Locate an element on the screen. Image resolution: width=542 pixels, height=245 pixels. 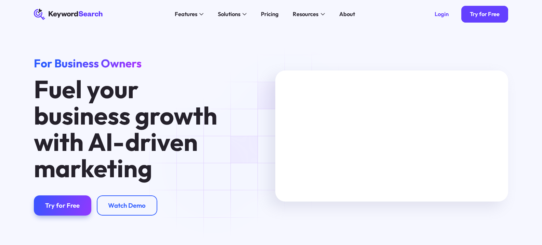
a: Pricing is located at coordinates (270, 14).